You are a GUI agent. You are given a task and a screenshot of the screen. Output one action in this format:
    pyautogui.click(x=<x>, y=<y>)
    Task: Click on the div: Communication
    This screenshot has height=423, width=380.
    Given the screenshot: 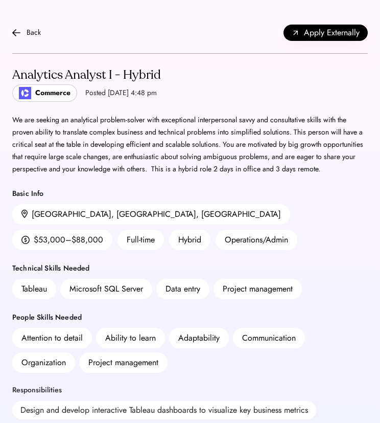 What is the action you would take?
    pyautogui.click(x=269, y=338)
    